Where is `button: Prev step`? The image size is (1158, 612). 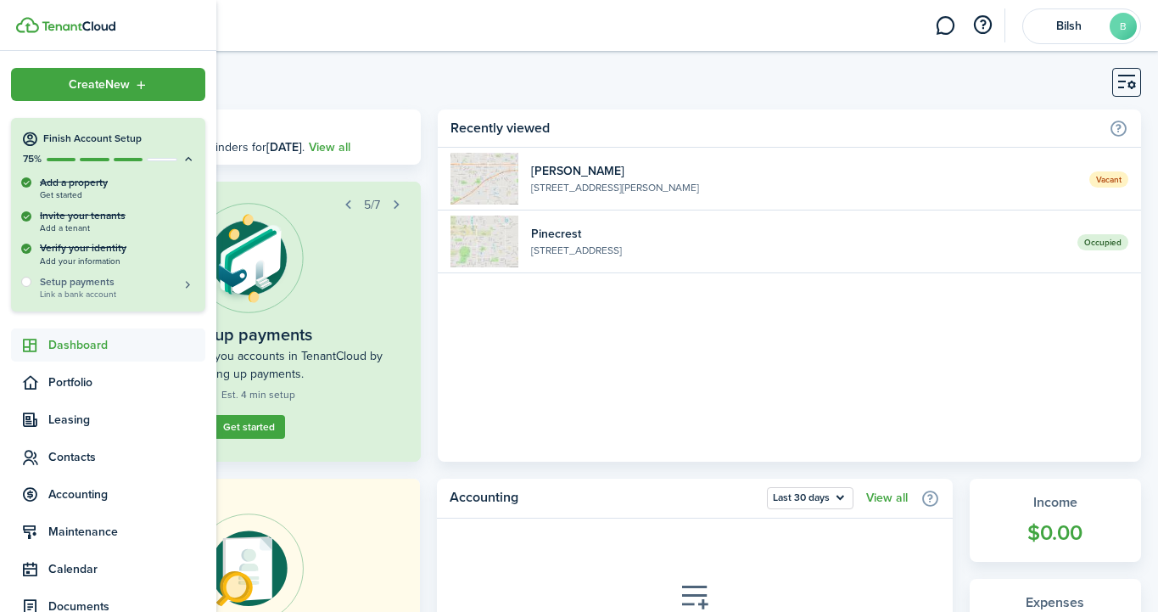 button: Prev step is located at coordinates (348, 205).